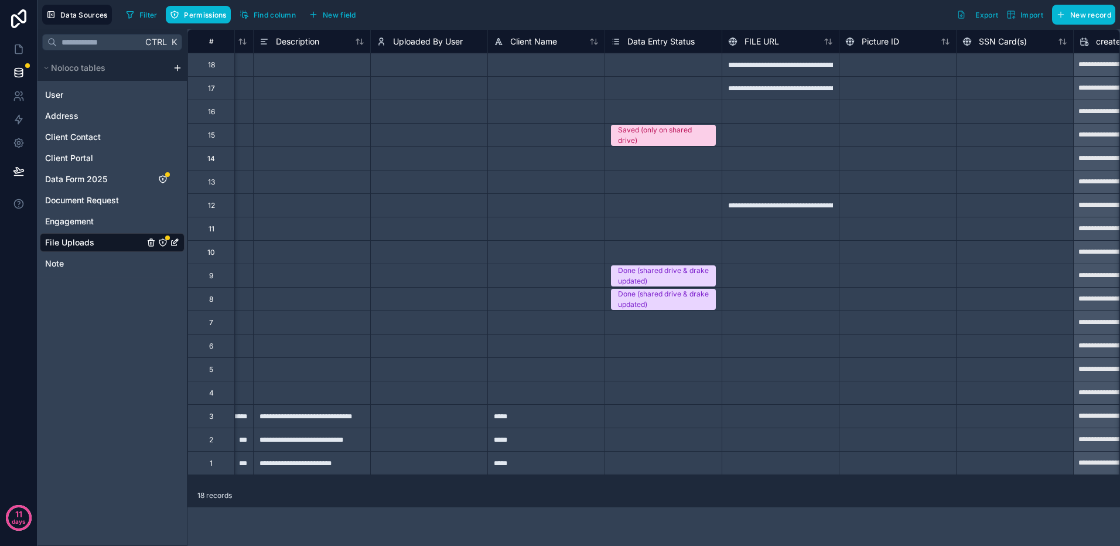 This screenshot has width=1120, height=546. I want to click on a: New record, so click(1081, 15).